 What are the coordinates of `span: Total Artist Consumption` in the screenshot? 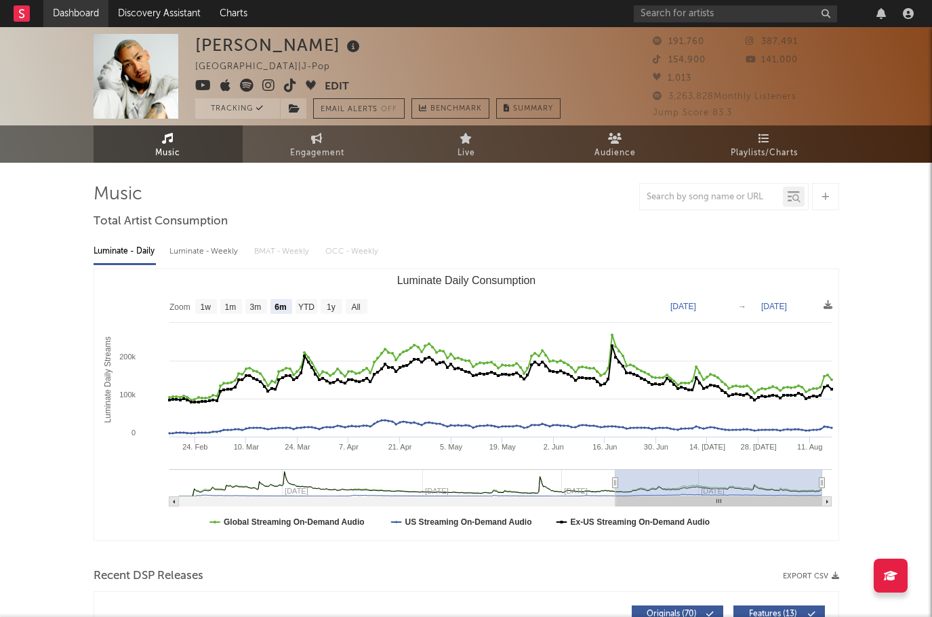 It's located at (161, 222).